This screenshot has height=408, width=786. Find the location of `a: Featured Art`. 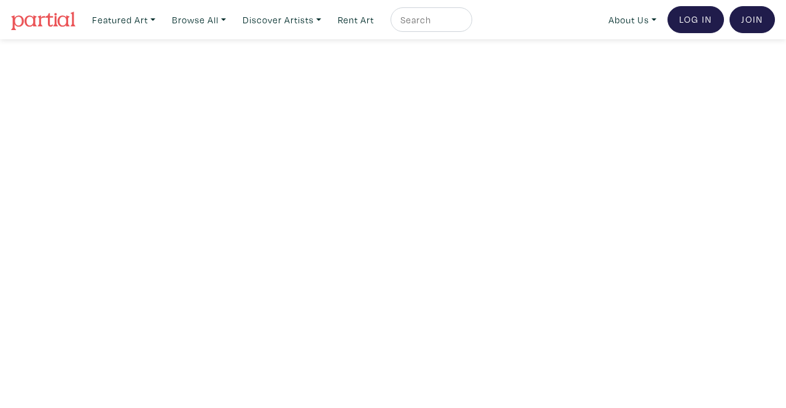

a: Featured Art is located at coordinates (123, 20).